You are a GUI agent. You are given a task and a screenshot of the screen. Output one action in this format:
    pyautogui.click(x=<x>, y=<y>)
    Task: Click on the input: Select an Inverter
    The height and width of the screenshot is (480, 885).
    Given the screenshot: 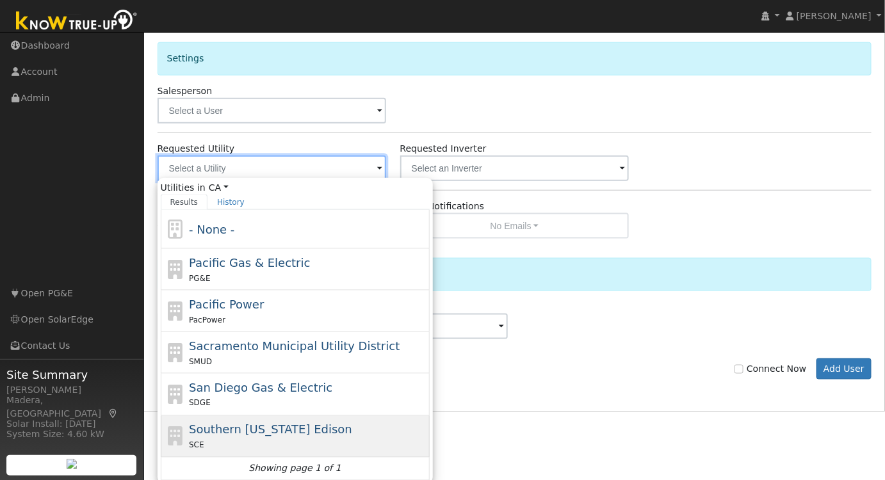 What is the action you would take?
    pyautogui.click(x=515, y=168)
    